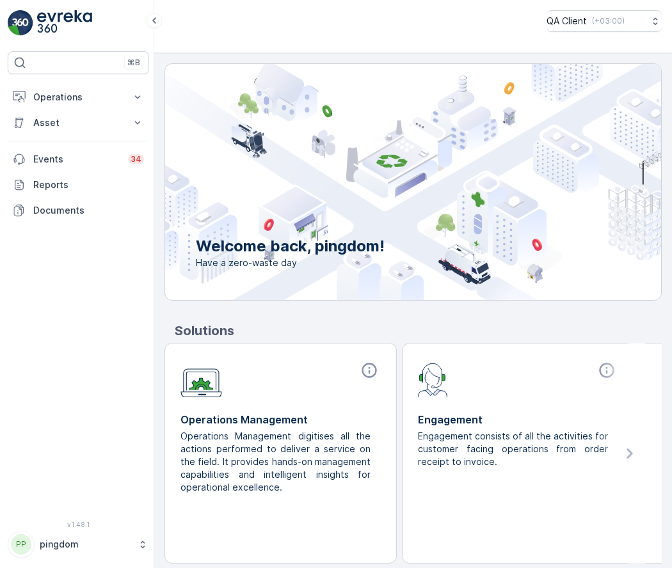 Image resolution: width=672 pixels, height=568 pixels. I want to click on img: logo_light-DOdMpM7g.png, so click(65, 23).